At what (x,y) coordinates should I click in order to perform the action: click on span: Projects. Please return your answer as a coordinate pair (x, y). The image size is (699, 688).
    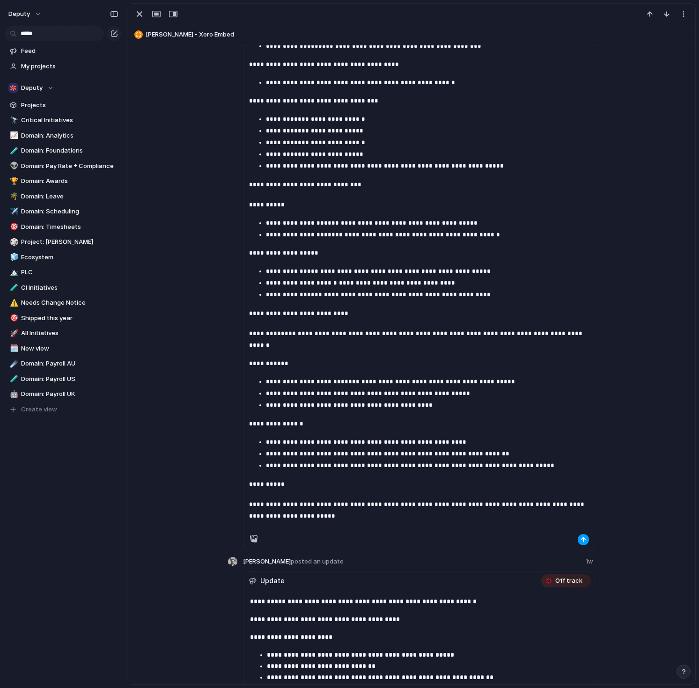
    Looking at the image, I should click on (70, 105).